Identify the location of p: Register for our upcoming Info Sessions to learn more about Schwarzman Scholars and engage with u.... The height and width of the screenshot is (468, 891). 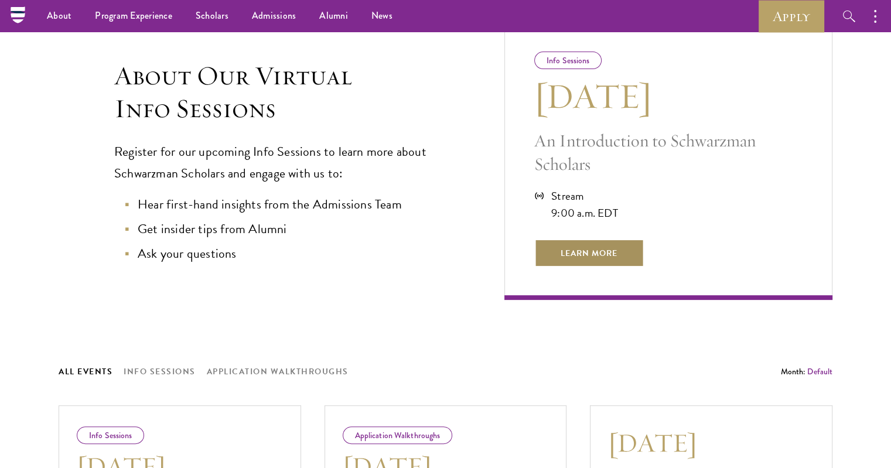
(286, 163).